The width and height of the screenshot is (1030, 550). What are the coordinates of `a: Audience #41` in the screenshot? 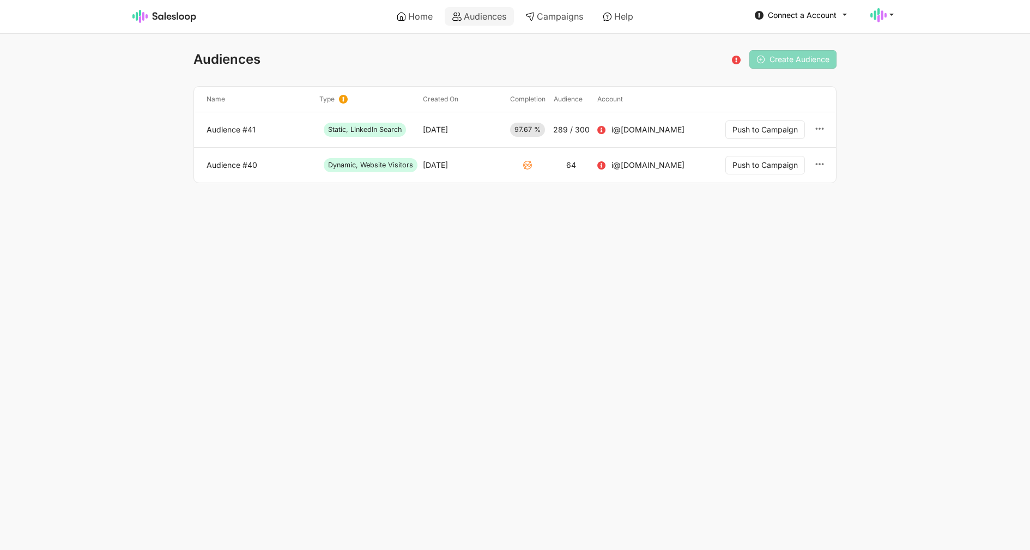 It's located at (258, 130).